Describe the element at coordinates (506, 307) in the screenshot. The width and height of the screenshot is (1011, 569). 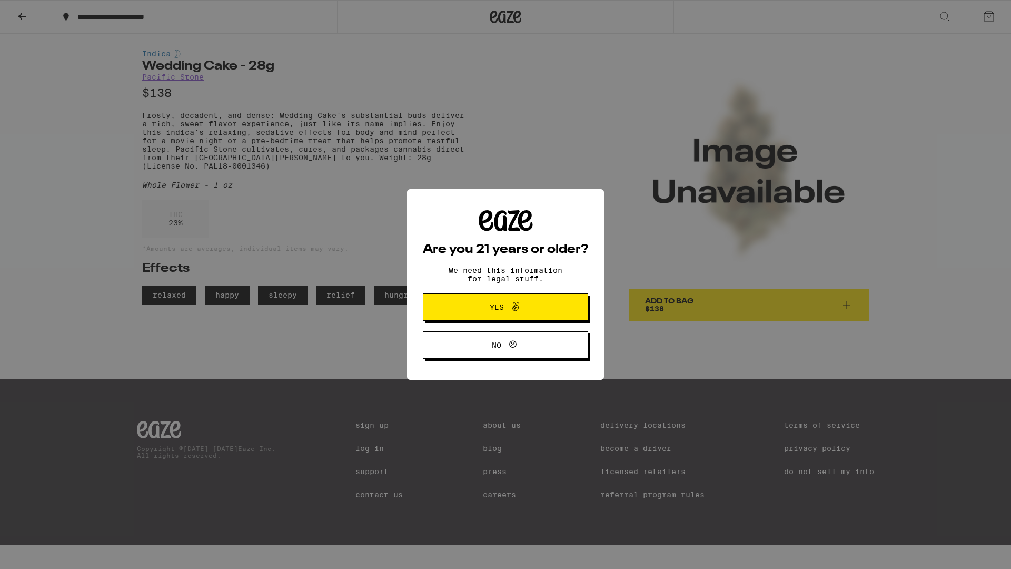
I see `button: Yes` at that location.